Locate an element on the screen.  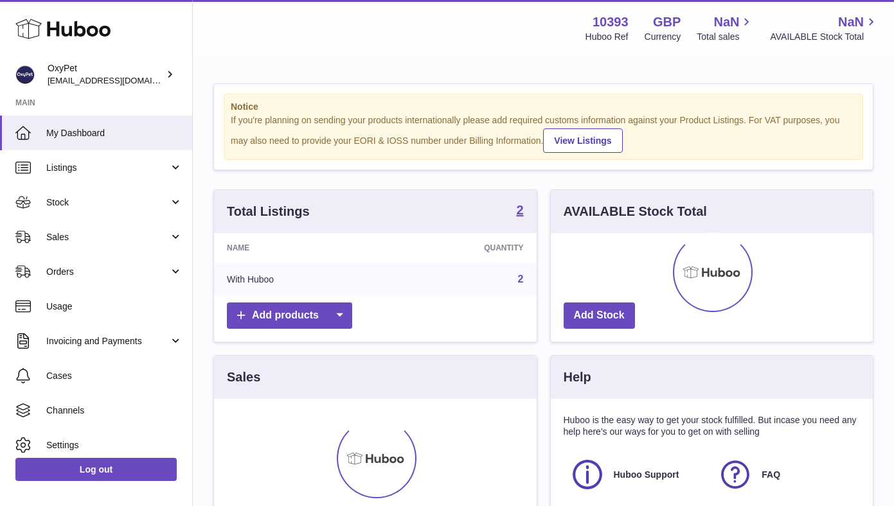
span: My Dashboard is located at coordinates (114, 133).